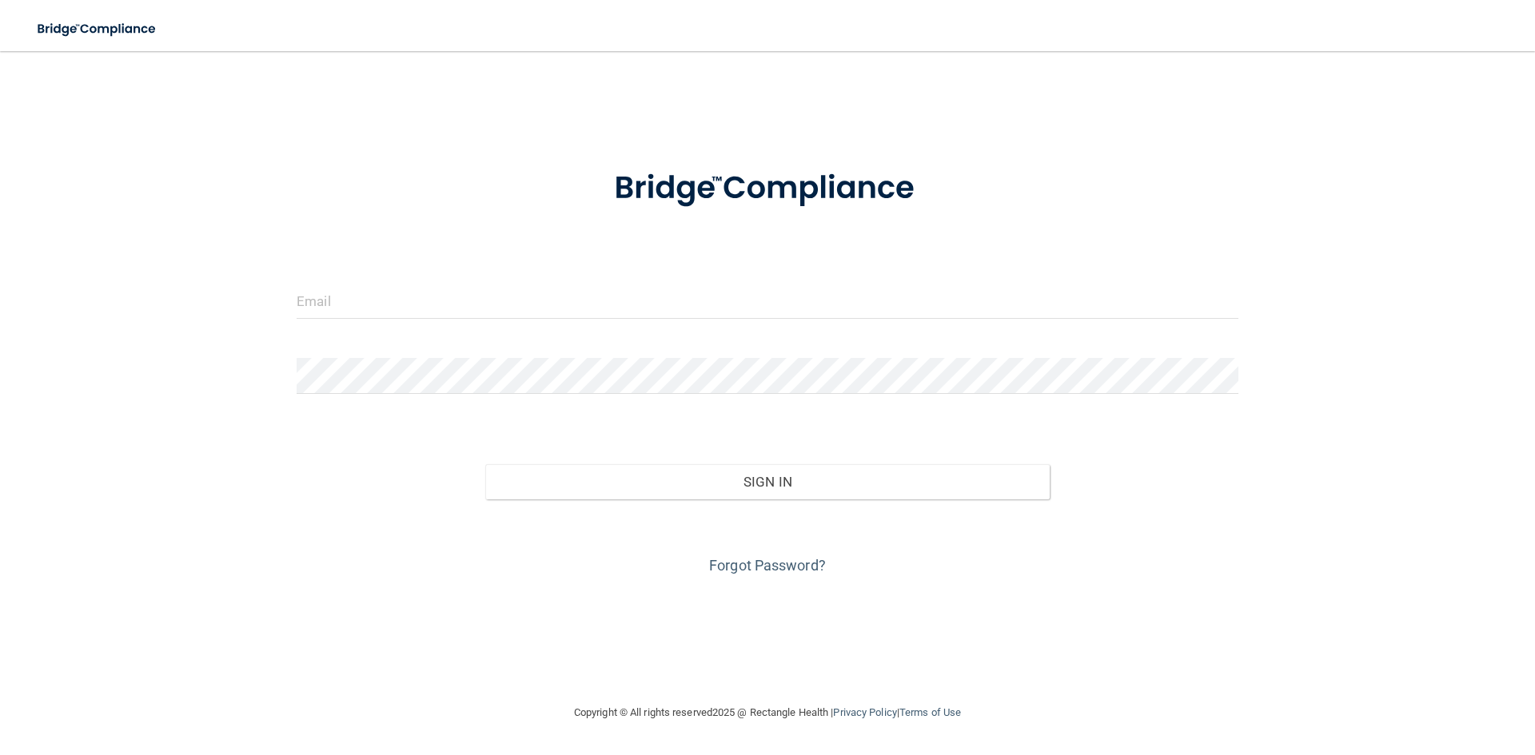  I want to click on div: Copyright © All rights reserved 2025 @ Rectangle Health | |, so click(767, 713).